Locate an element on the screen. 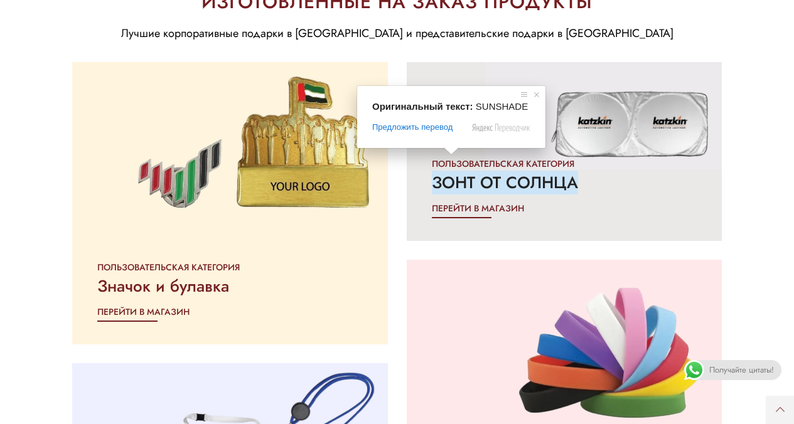 The width and height of the screenshot is (794, 424). span: Предложить перевод is located at coordinates (412, 127).